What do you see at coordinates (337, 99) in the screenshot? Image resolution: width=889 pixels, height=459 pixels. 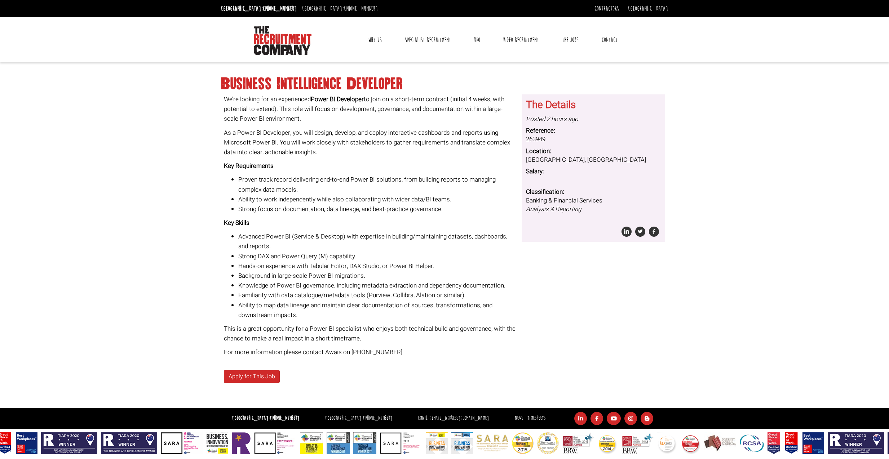 I see `strong: Power BI Developer` at bounding box center [337, 99].